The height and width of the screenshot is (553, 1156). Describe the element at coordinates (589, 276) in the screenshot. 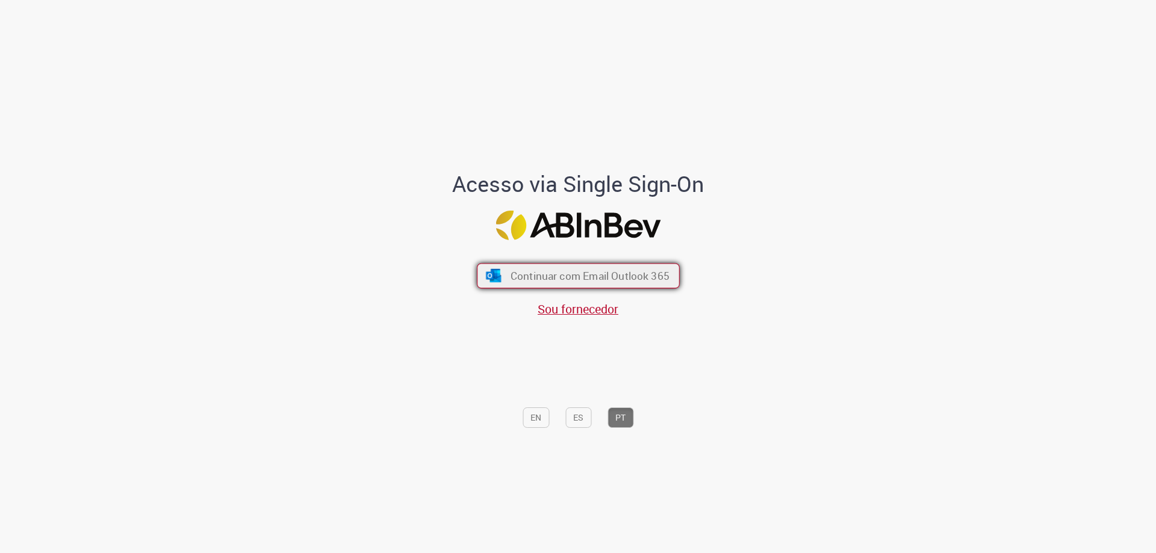

I see `span: Continuar com Email Outlook 365` at that location.